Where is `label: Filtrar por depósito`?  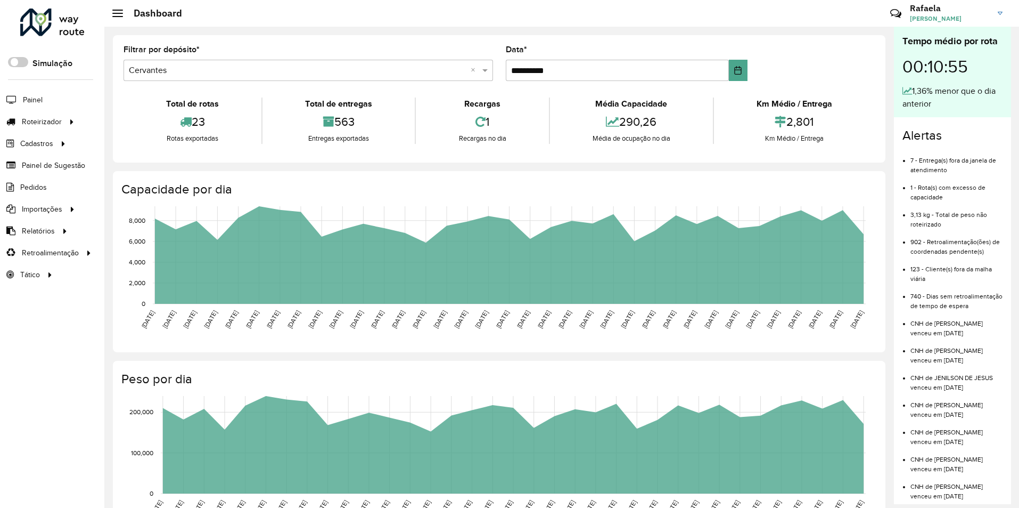 label: Filtrar por depósito is located at coordinates (161, 50).